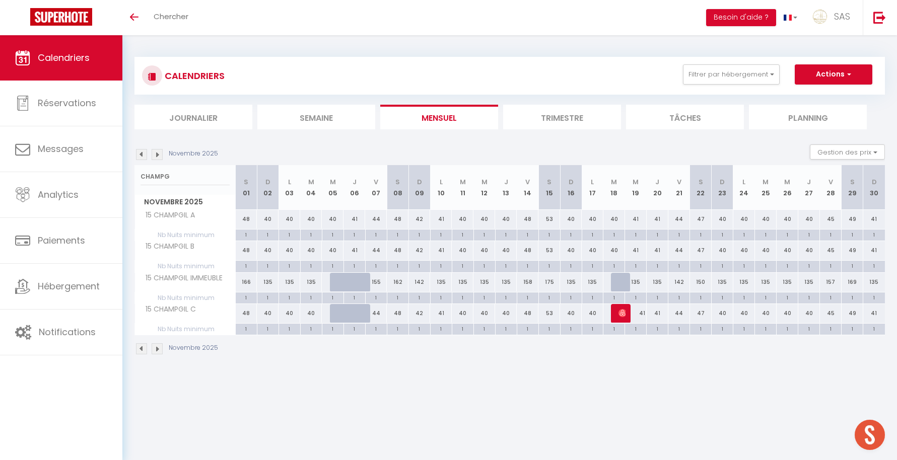  What do you see at coordinates (766, 187) in the screenshot?
I see `th: 25` at bounding box center [766, 187].